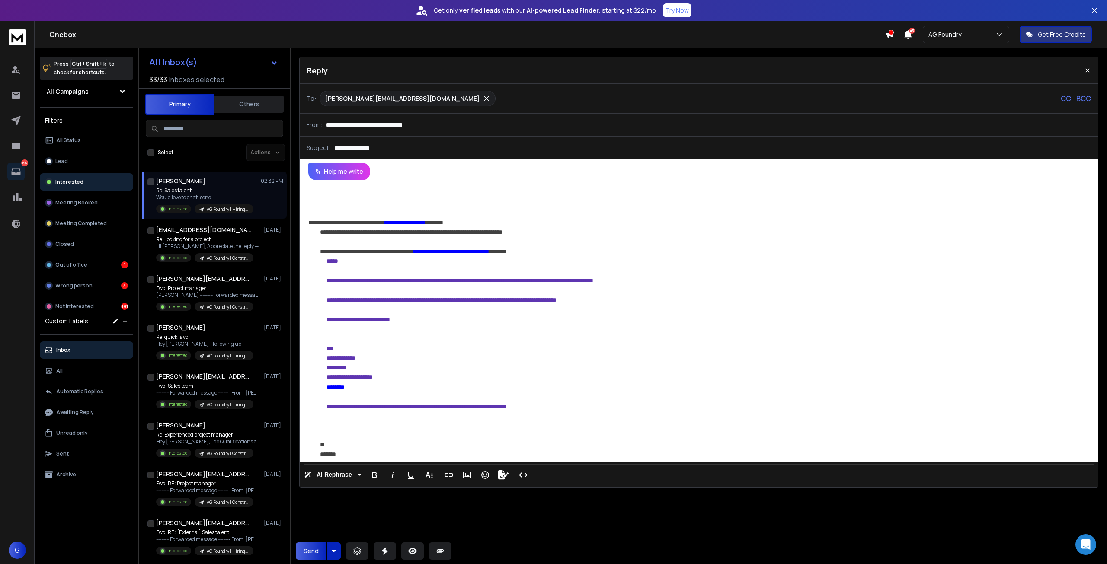 This screenshot has height=564, width=1107. What do you see at coordinates (1056, 35) in the screenshot?
I see `button: Get Free Credits` at bounding box center [1056, 35].